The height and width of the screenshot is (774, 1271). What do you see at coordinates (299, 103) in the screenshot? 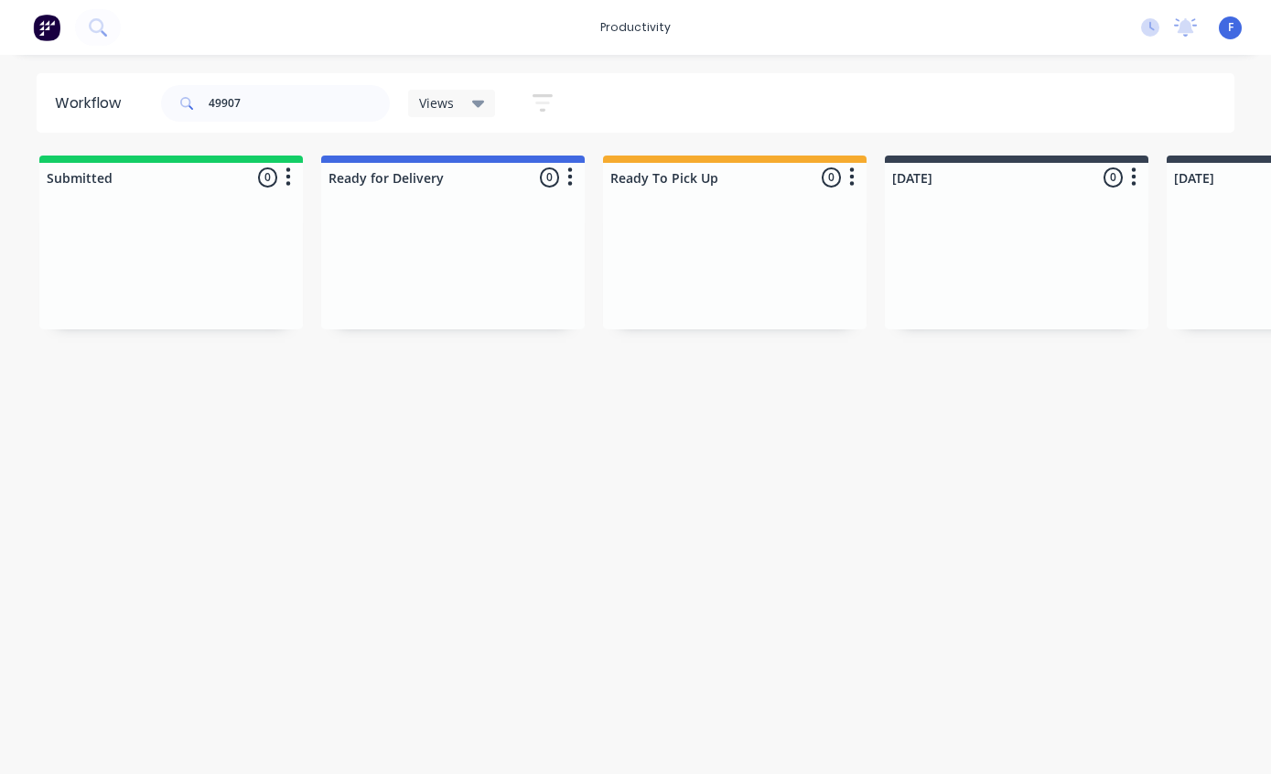
I see `input: Search for orders...` at bounding box center [299, 103].